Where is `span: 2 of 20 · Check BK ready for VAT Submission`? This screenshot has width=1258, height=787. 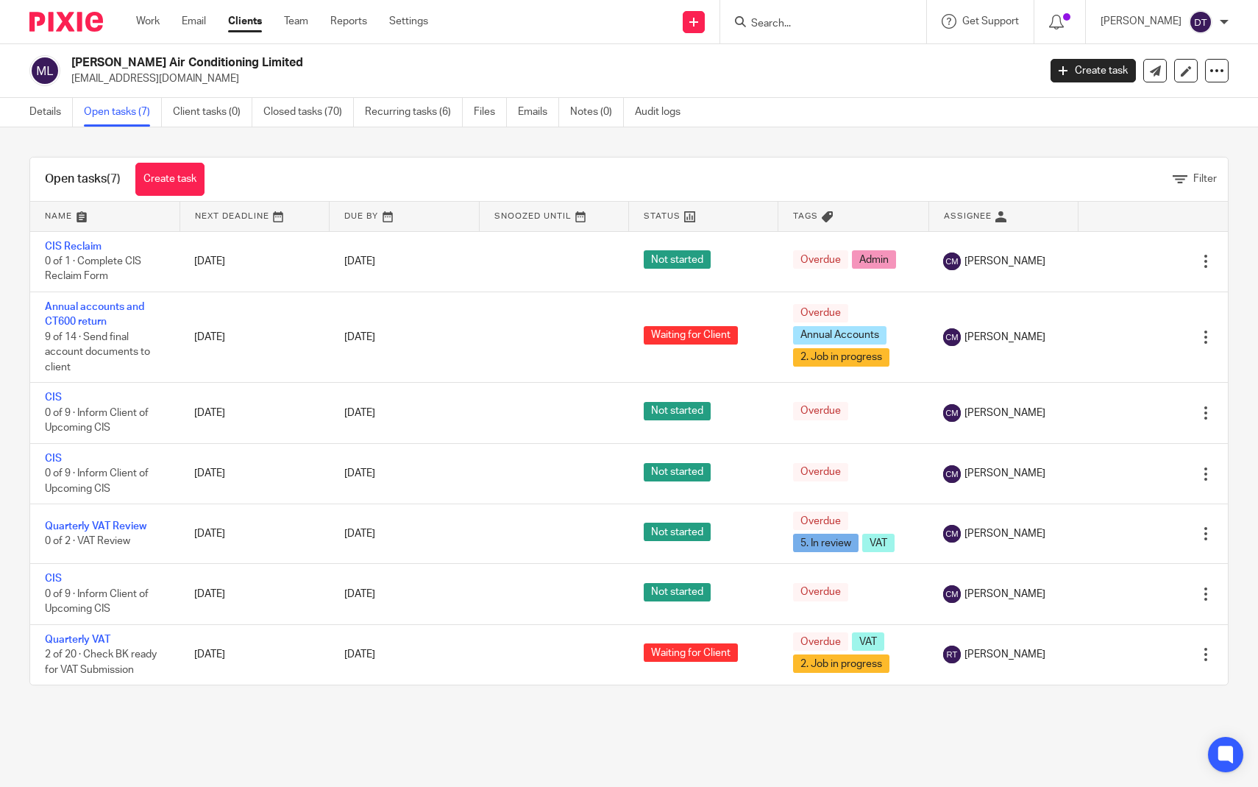 span: 2 of 20 · Check BK ready for VAT Submission is located at coordinates (101, 661).